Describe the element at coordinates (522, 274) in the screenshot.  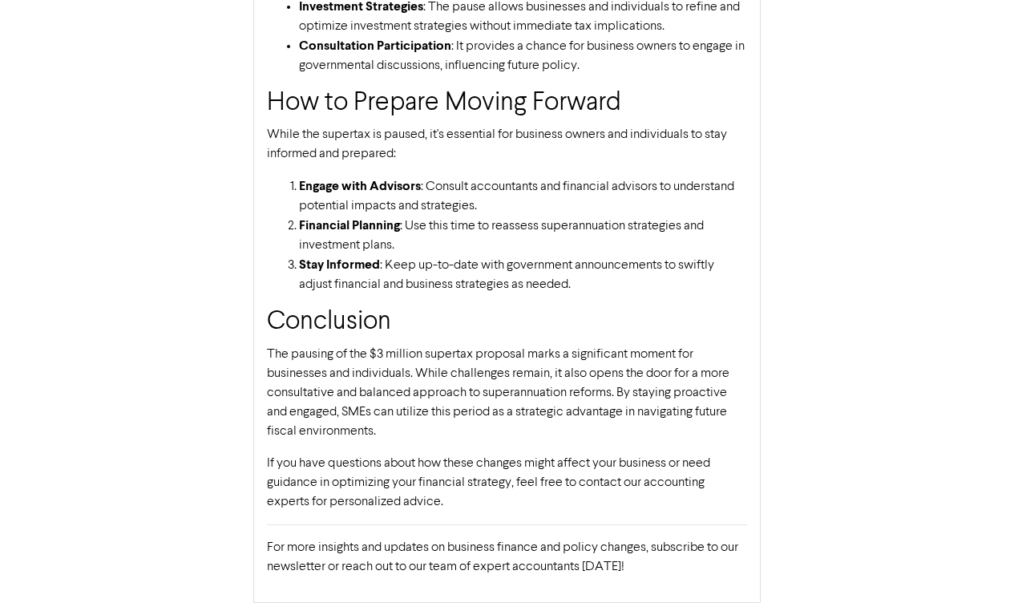
I see `li: : Keep up-to-date with government announcements to swiftly adjust financial and business strategi...` at that location.